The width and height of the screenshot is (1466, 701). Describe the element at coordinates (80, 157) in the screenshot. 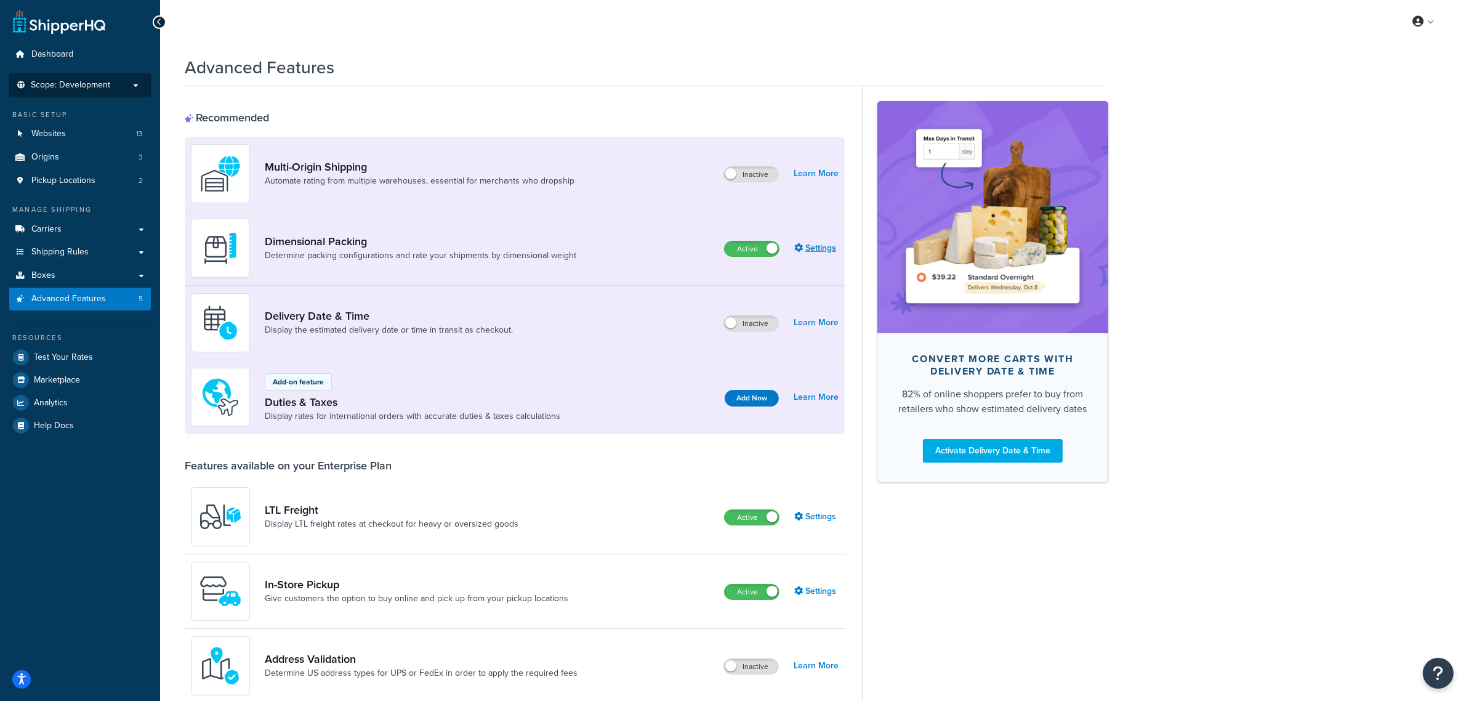

I see `li: Origins` at that location.